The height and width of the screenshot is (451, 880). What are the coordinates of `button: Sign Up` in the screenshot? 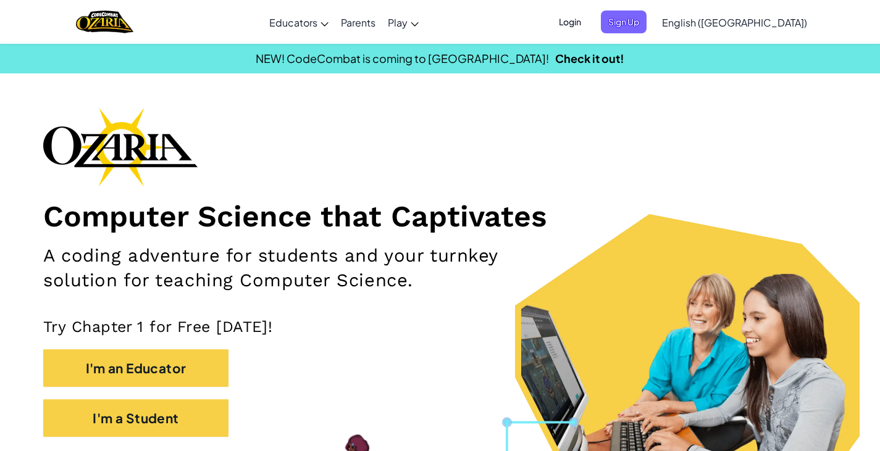 It's located at (623, 22).